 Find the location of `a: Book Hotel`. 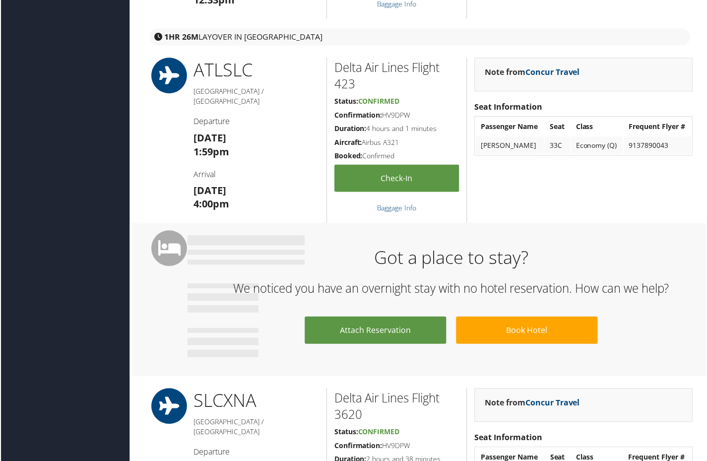

a: Book Hotel is located at coordinates (527, 331).